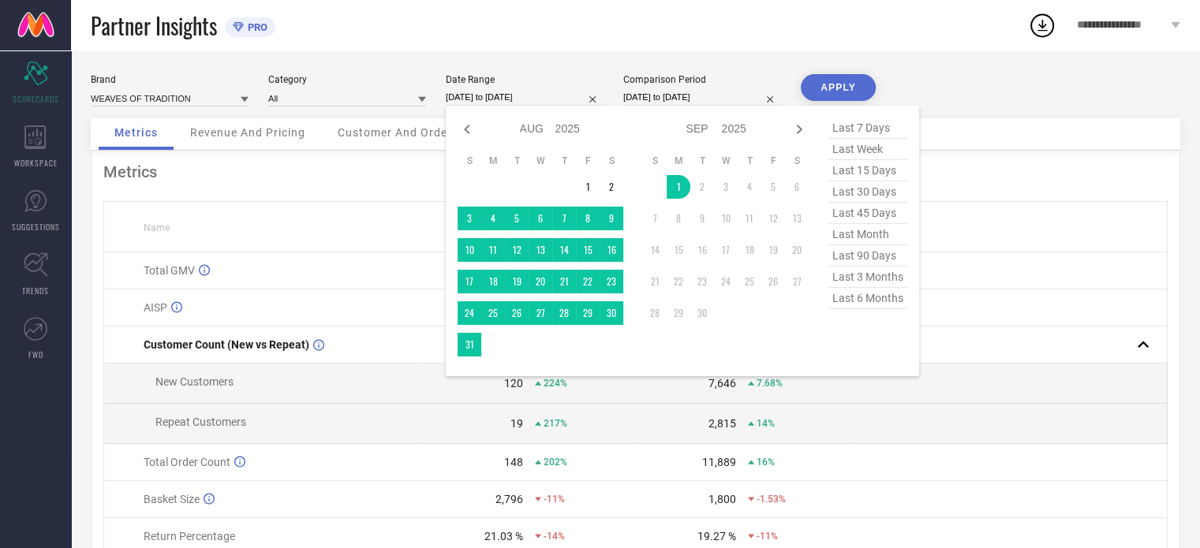 The width and height of the screenshot is (1200, 548). I want to click on td: Tue Sep 09 2025, so click(702, 219).